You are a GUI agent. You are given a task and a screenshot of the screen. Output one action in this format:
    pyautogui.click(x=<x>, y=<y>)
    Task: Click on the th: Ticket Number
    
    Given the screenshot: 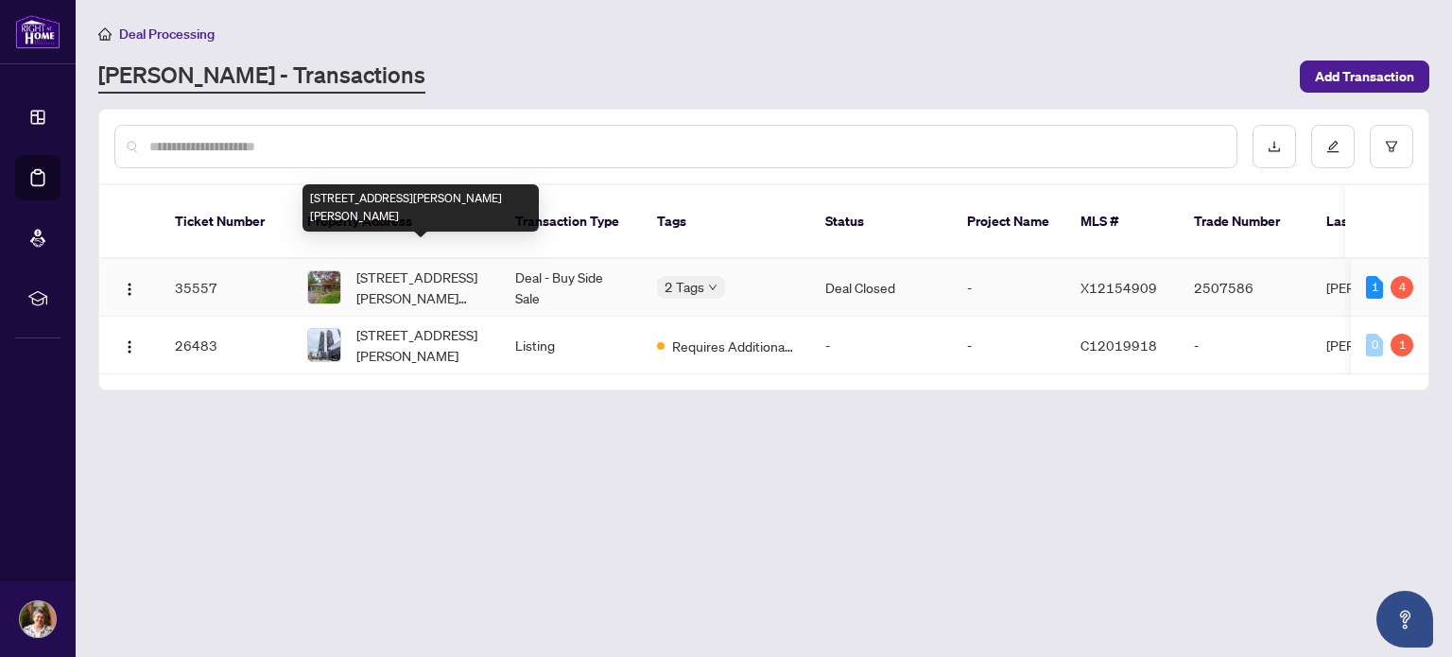 What is the action you would take?
    pyautogui.click(x=226, y=222)
    